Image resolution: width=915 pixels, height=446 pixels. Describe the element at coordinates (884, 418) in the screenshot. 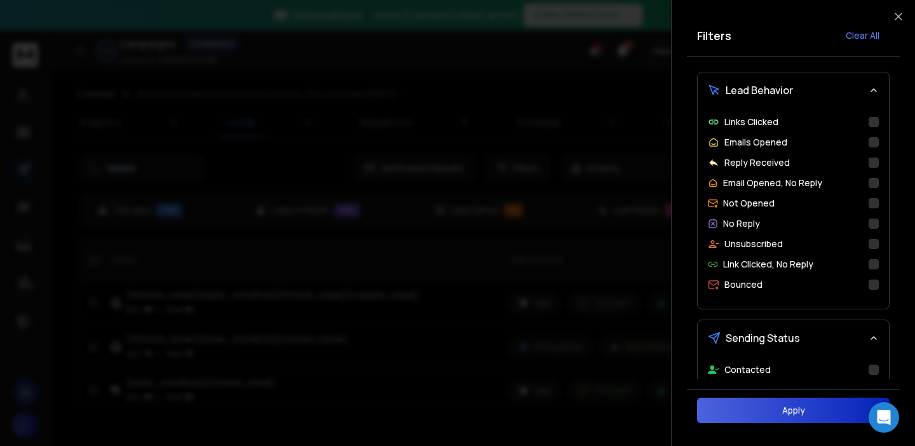

I see `div: Open Intercom Messenger` at that location.